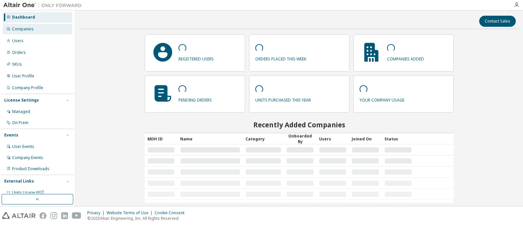  What do you see at coordinates (161, 139) in the screenshot?
I see `div: MDH ID` at bounding box center [161, 139].